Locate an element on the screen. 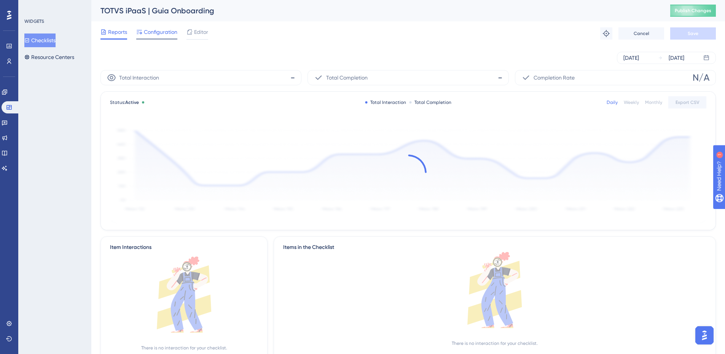 The height and width of the screenshot is (354, 725). button: Resource Centers is located at coordinates (49, 57).